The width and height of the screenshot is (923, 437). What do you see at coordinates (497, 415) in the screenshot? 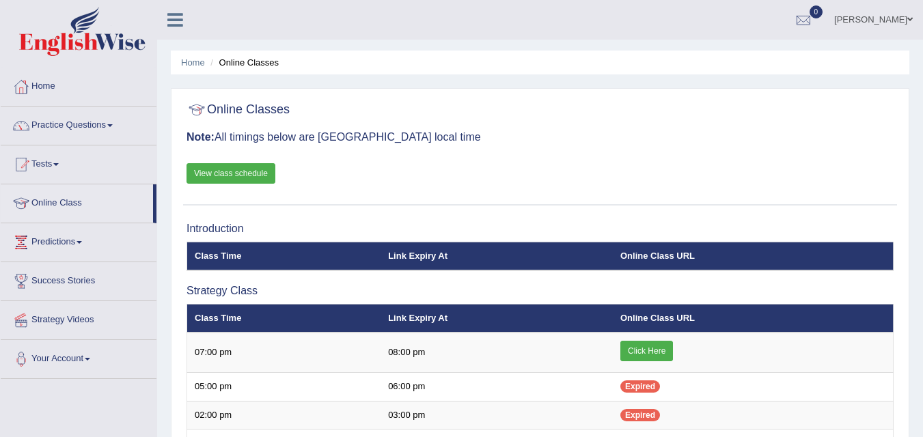
I see `td: 03:00 pm` at bounding box center [497, 415].